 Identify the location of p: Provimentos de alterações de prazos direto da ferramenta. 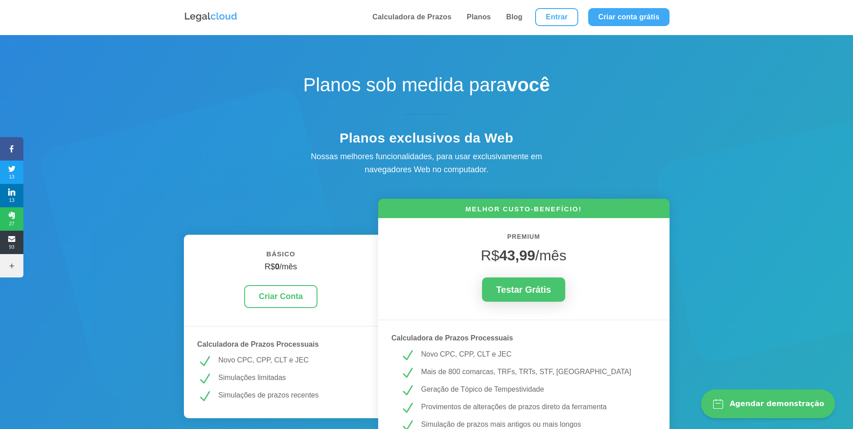
(534, 407).